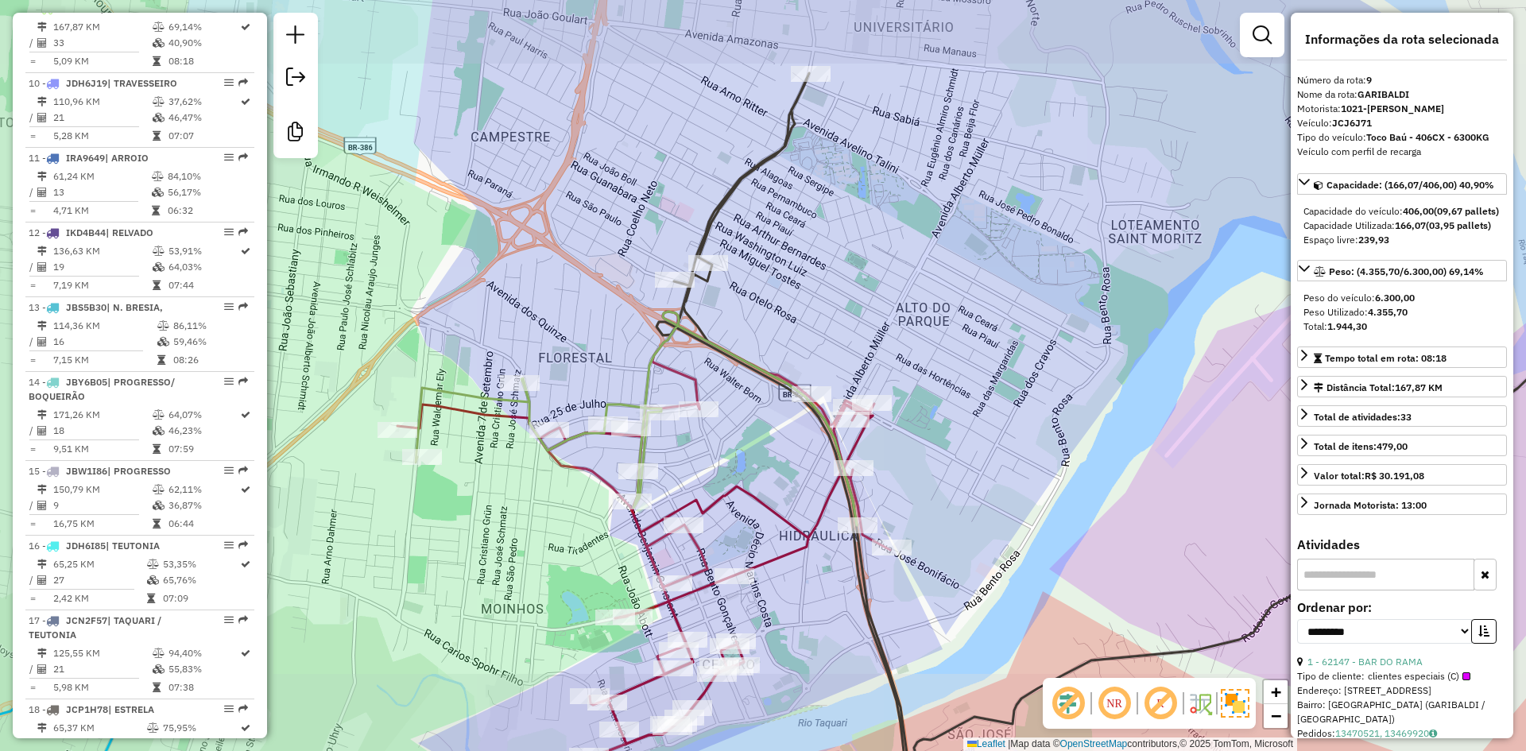  What do you see at coordinates (1483, 631) in the screenshot?
I see `button: Ordem crescente` at bounding box center [1483, 631].